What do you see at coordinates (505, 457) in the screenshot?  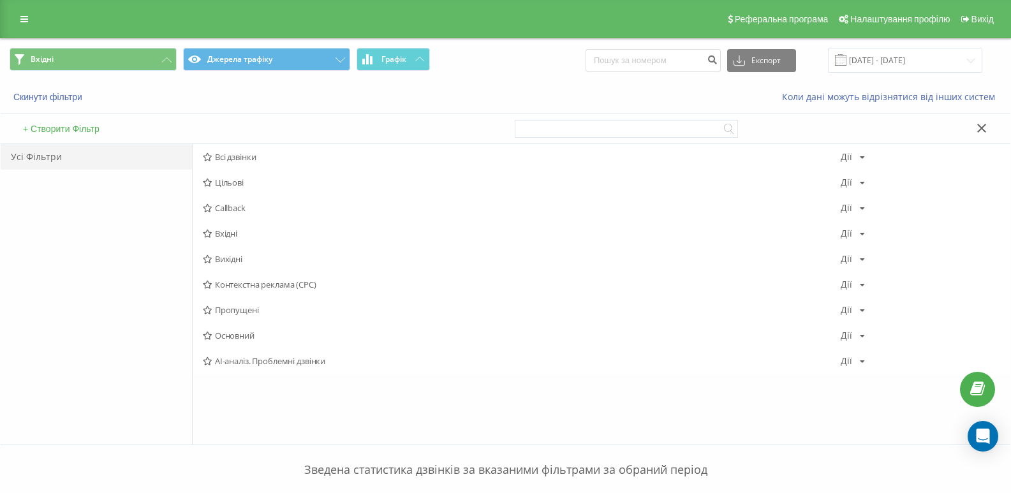 I see `p: Зведена статистика дзвінків за вказаними фільтрами за обраний період` at bounding box center [505, 457].